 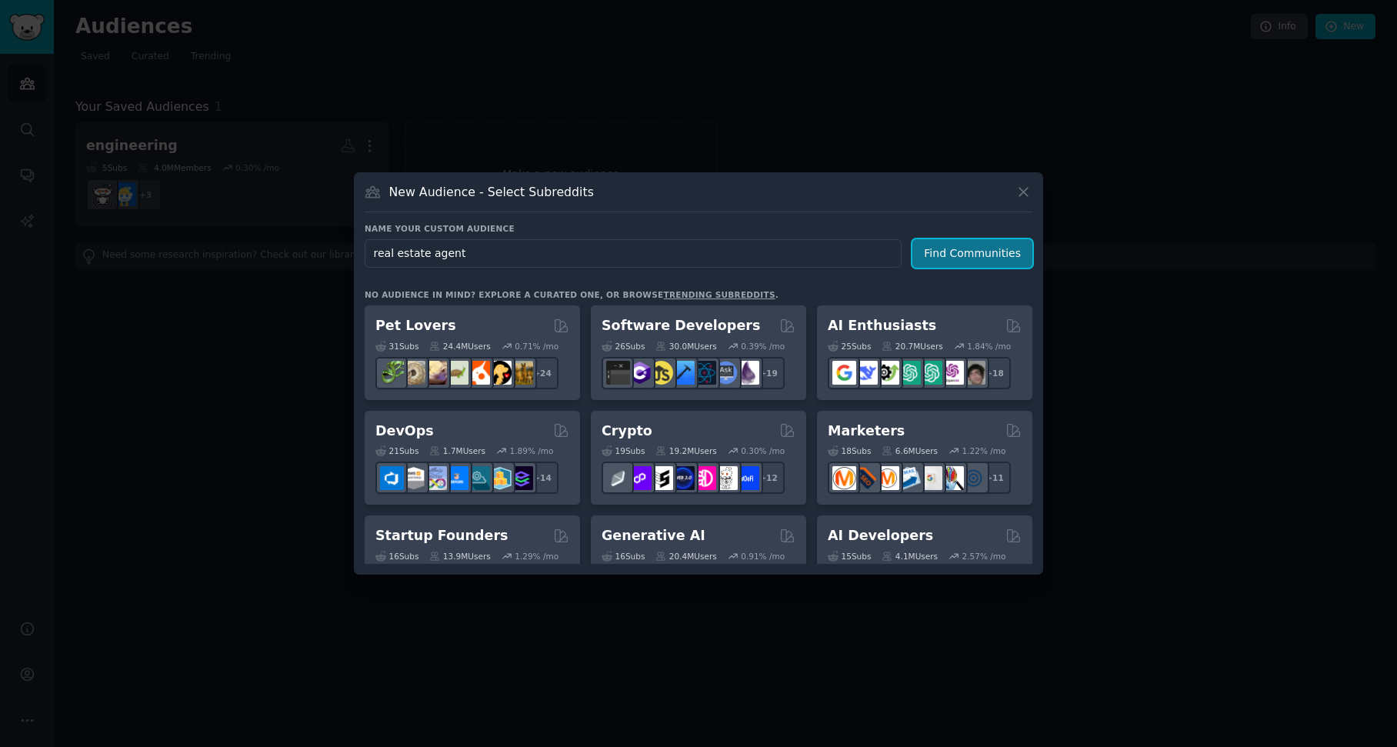 What do you see at coordinates (397, 346) in the screenshot?
I see `div: 31 Sub s` at bounding box center [397, 346].